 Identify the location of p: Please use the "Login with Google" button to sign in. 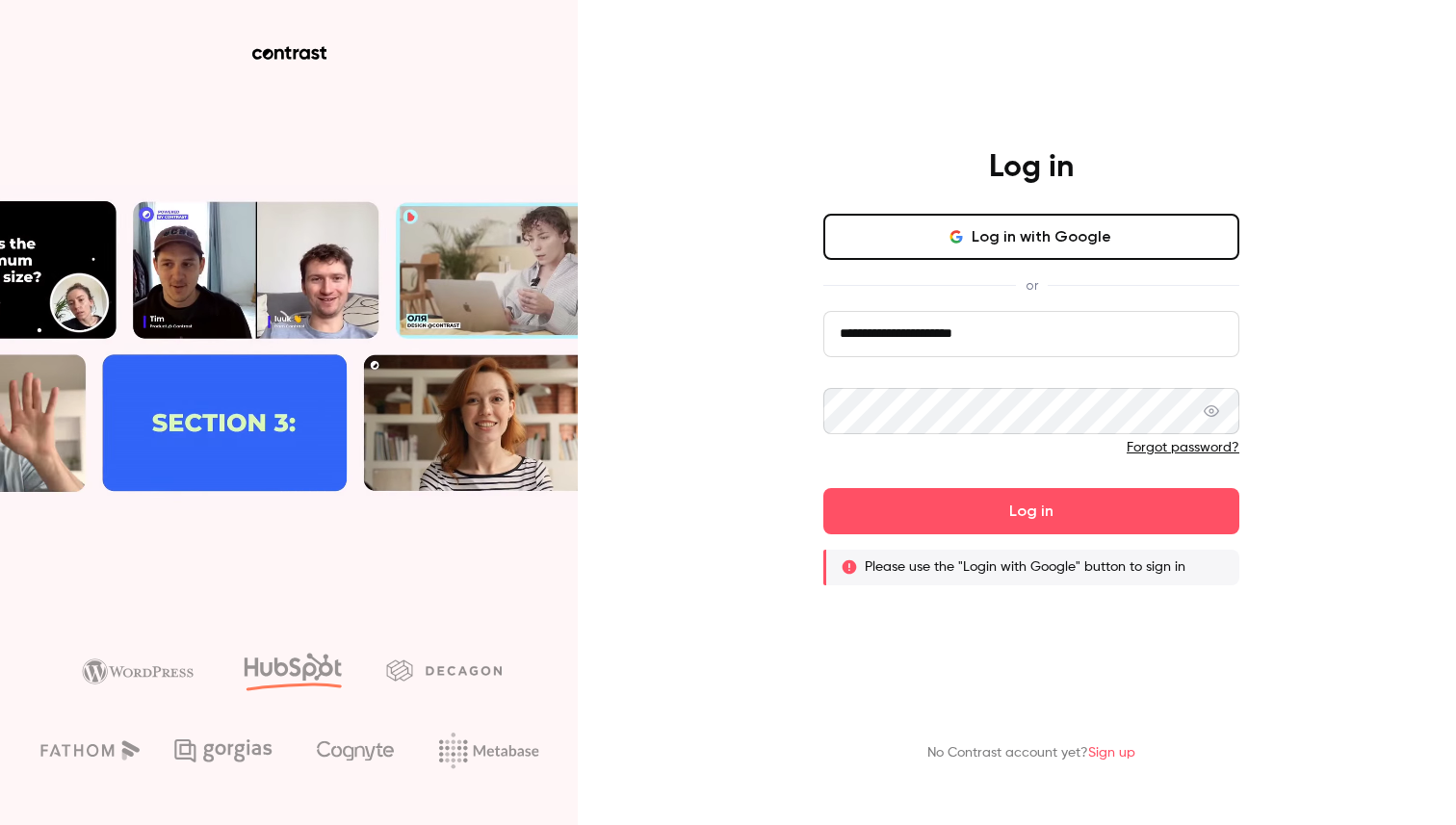
(1024, 567).